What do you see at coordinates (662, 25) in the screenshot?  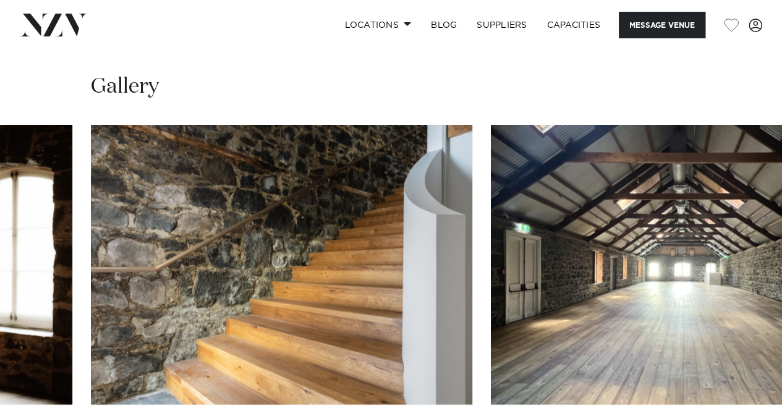 I see `button: Message Venue` at bounding box center [662, 25].